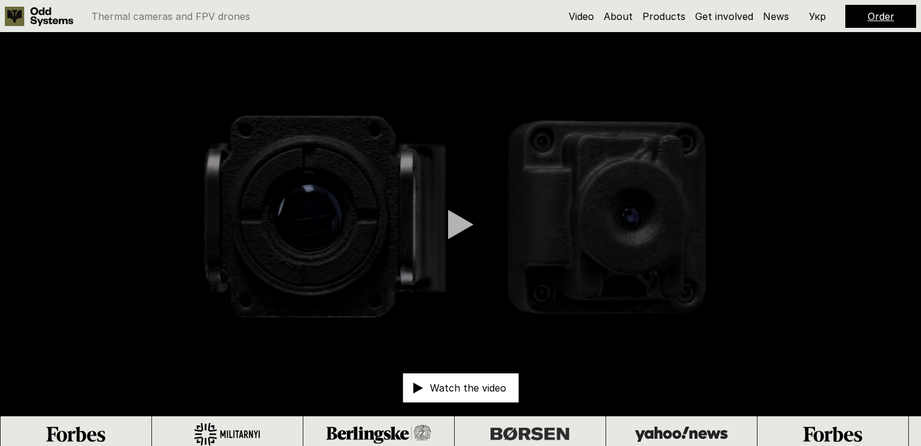 The height and width of the screenshot is (446, 921). What do you see at coordinates (664, 16) in the screenshot?
I see `a: Products` at bounding box center [664, 16].